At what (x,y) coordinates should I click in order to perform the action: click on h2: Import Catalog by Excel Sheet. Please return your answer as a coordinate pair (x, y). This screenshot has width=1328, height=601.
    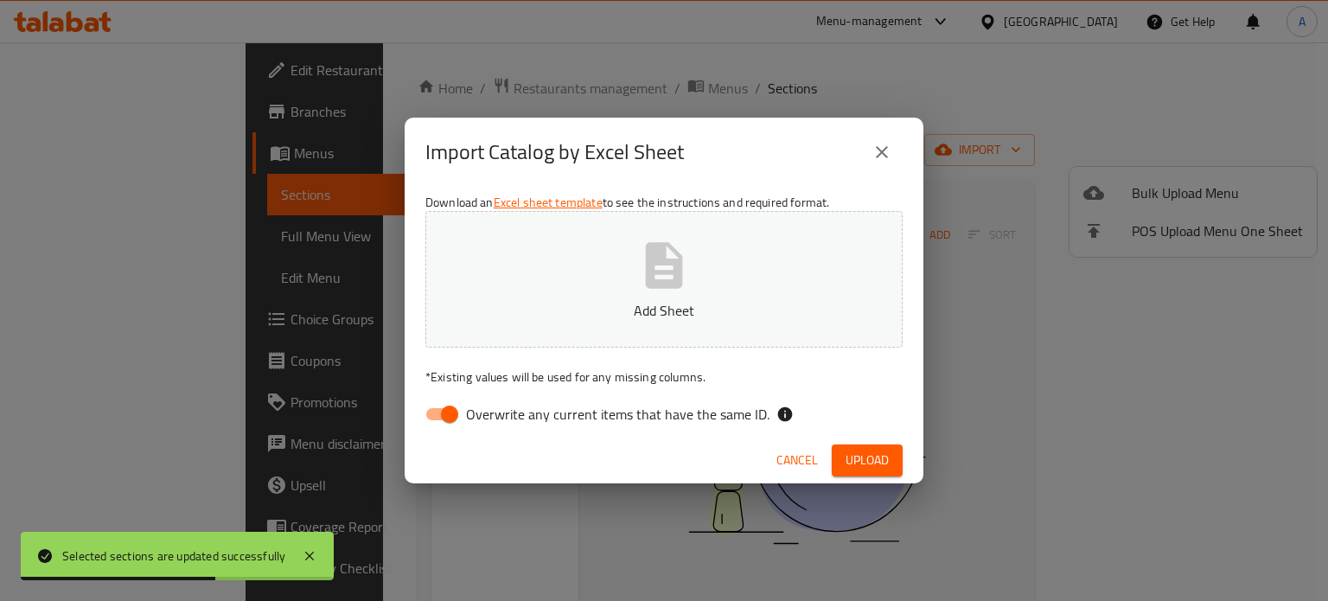
    Looking at the image, I should click on (554, 152).